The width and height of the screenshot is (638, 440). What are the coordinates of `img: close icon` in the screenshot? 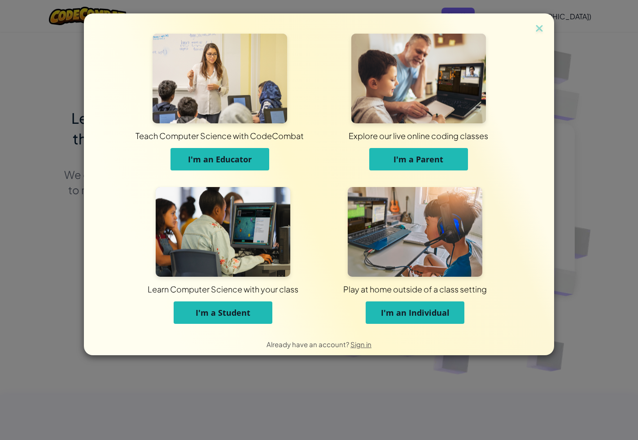 It's located at (540, 29).